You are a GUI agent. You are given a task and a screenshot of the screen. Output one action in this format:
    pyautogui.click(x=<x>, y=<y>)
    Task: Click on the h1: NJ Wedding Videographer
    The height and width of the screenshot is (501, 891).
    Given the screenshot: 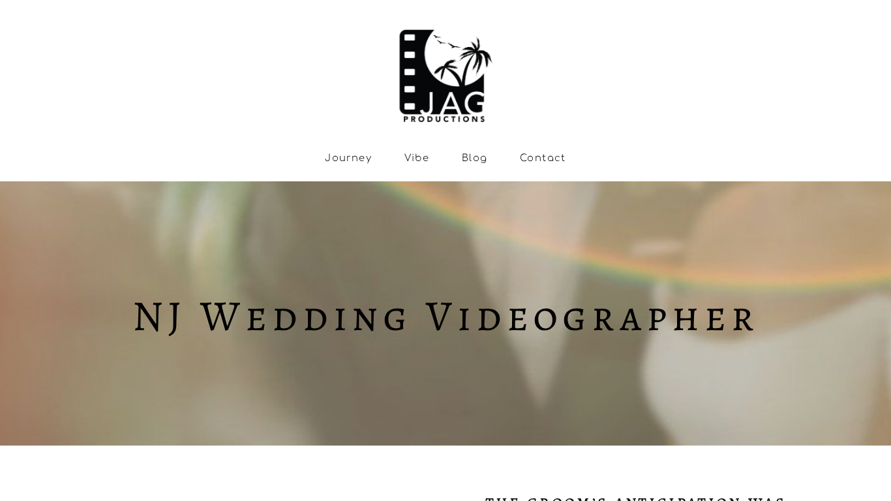 What is the action you would take?
    pyautogui.click(x=445, y=316)
    